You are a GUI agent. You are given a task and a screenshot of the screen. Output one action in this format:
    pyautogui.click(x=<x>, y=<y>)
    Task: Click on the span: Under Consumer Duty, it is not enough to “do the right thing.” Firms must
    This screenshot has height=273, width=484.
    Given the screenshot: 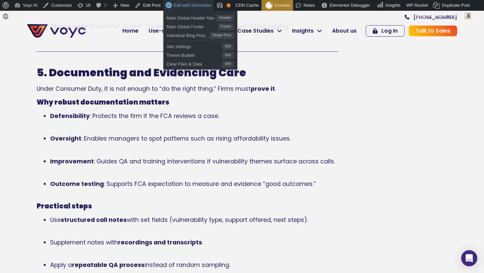 What is the action you would take?
    pyautogui.click(x=143, y=89)
    